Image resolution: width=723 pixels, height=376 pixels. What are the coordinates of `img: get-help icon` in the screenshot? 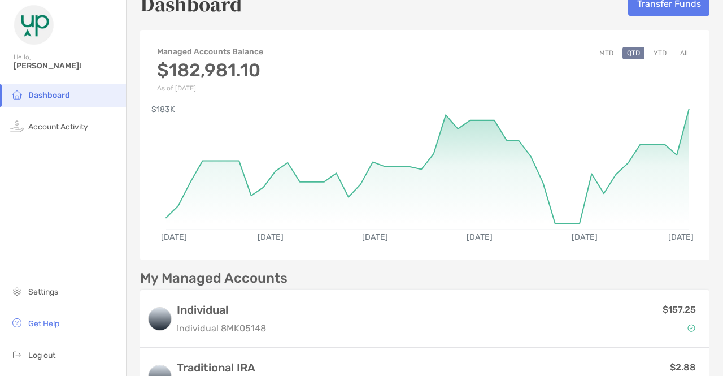 It's located at (17, 323).